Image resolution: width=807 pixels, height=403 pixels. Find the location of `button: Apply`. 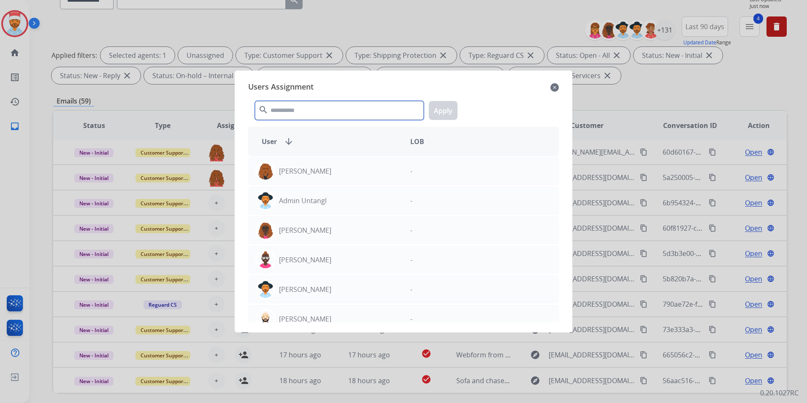

button: Apply is located at coordinates (443, 110).